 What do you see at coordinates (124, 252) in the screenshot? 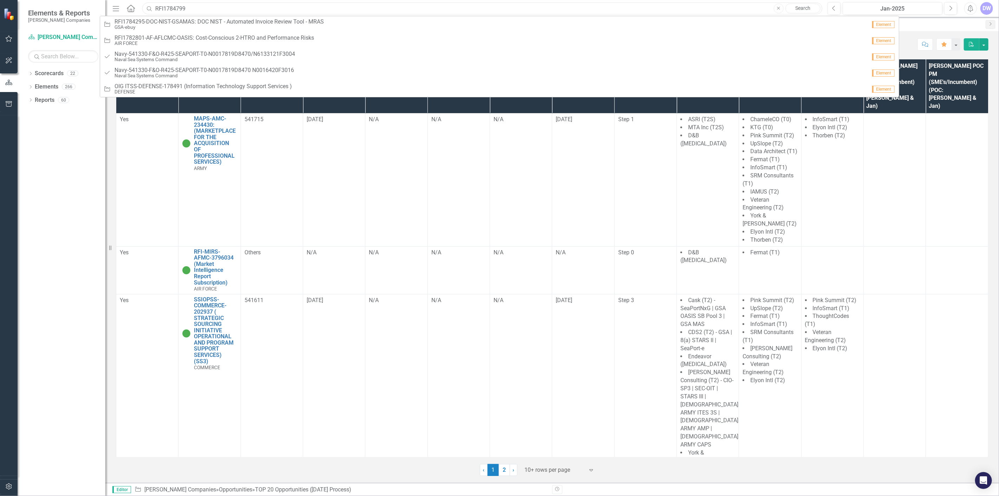
I see `span: Yes` at bounding box center [124, 252].